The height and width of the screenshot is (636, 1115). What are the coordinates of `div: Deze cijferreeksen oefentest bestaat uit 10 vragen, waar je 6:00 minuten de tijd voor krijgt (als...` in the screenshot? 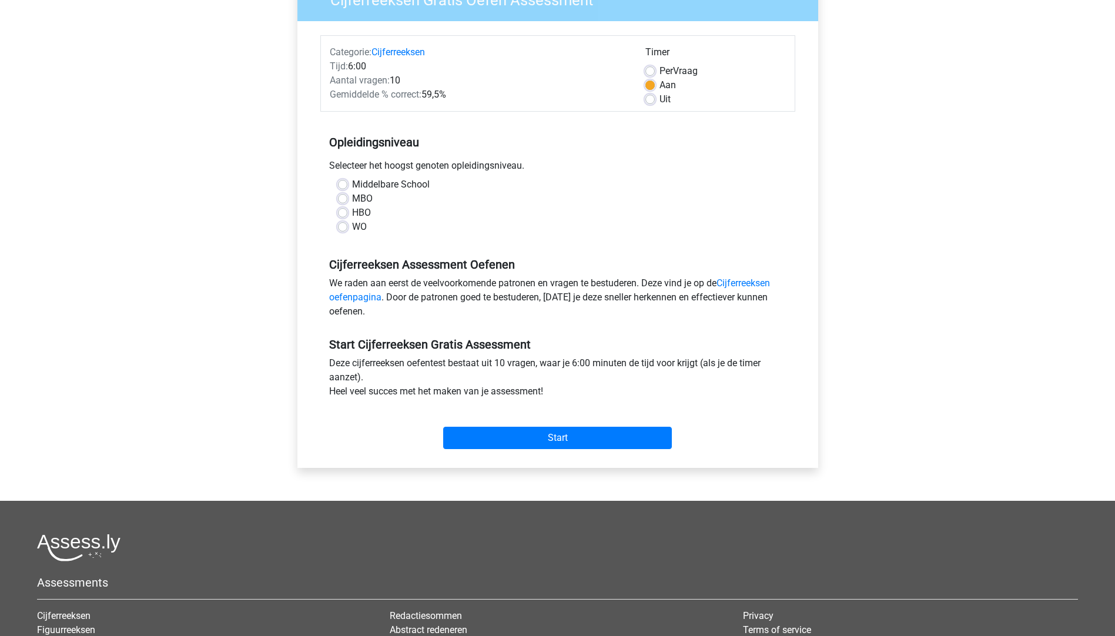 It's located at (558, 380).